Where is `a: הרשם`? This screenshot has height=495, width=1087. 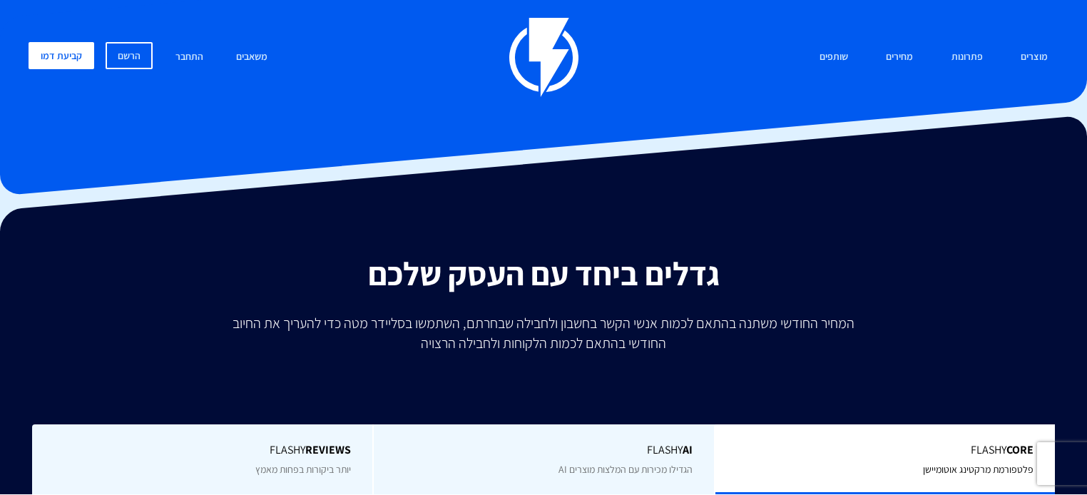 a: הרשם is located at coordinates (129, 56).